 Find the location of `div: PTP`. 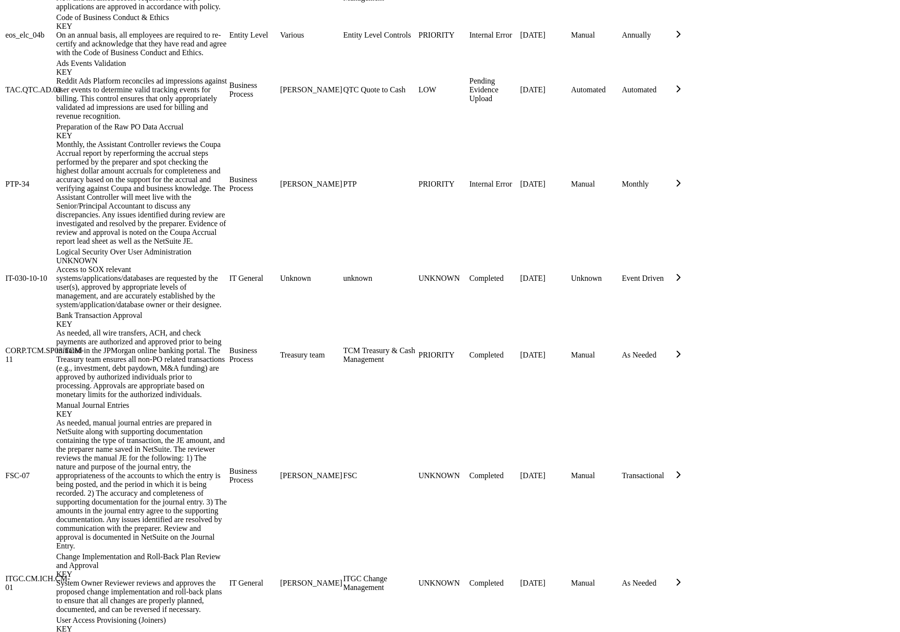

div: PTP is located at coordinates (380, 184).